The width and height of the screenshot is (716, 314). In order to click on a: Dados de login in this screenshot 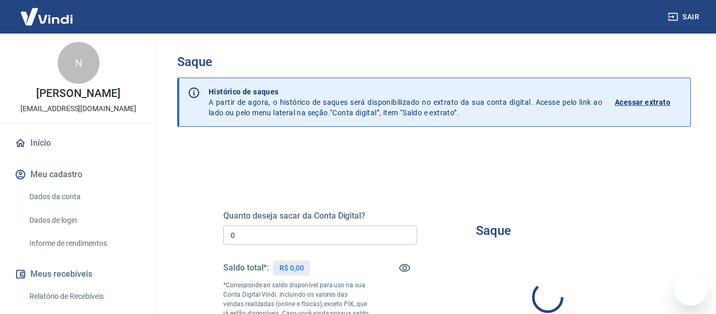, I will do `click(84, 220)`.